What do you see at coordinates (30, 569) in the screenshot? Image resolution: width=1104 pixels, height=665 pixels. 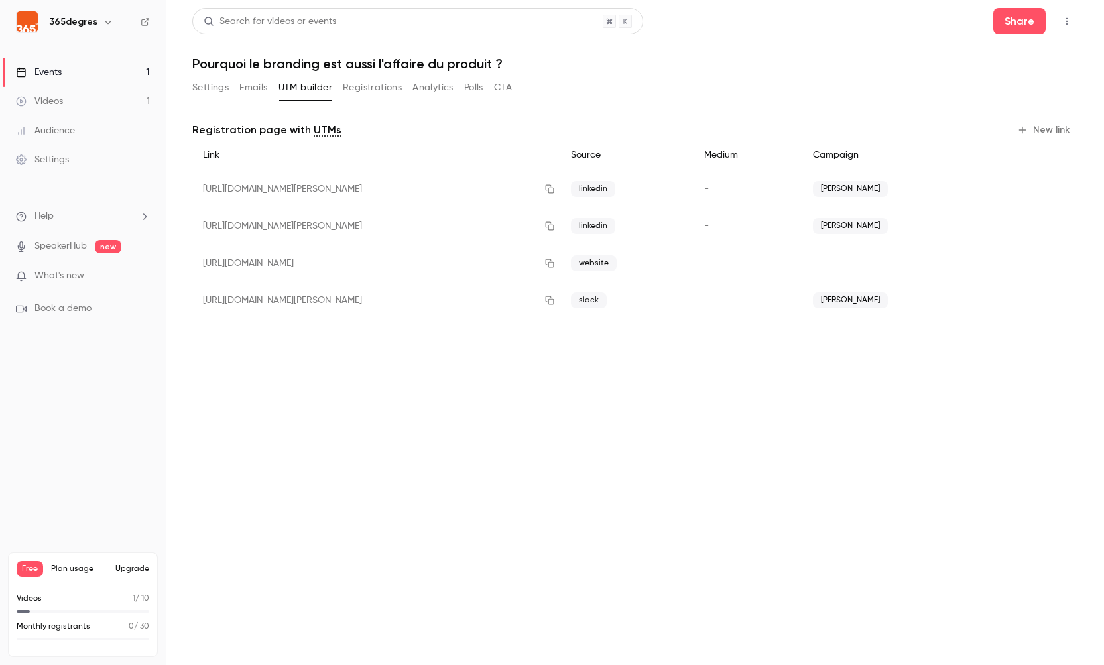 I see `span: Free` at bounding box center [30, 569].